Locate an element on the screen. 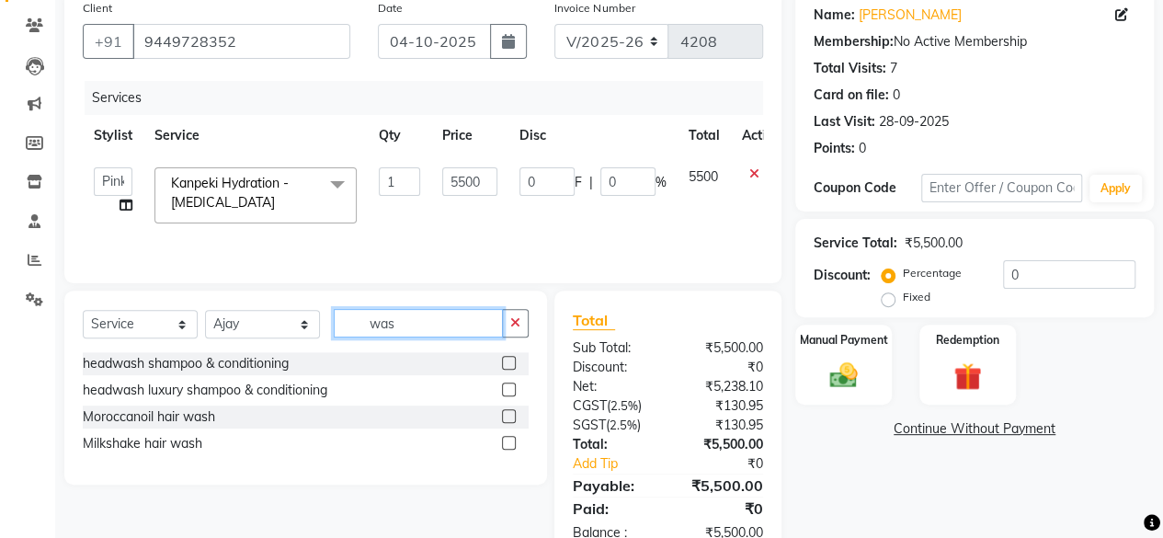 This screenshot has width=1163, height=538. div: ₹5,238.10 is located at coordinates (722, 386).